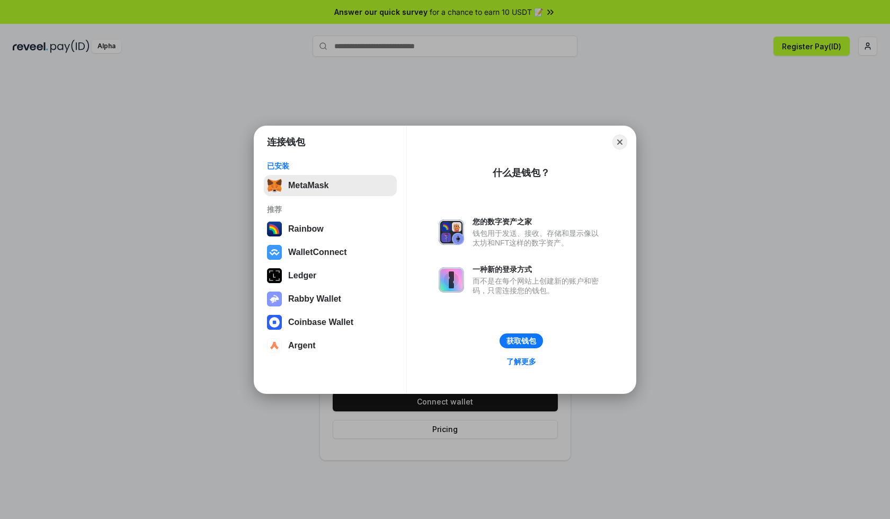 The image size is (890, 519). I want to click on div: Argent, so click(302, 345).